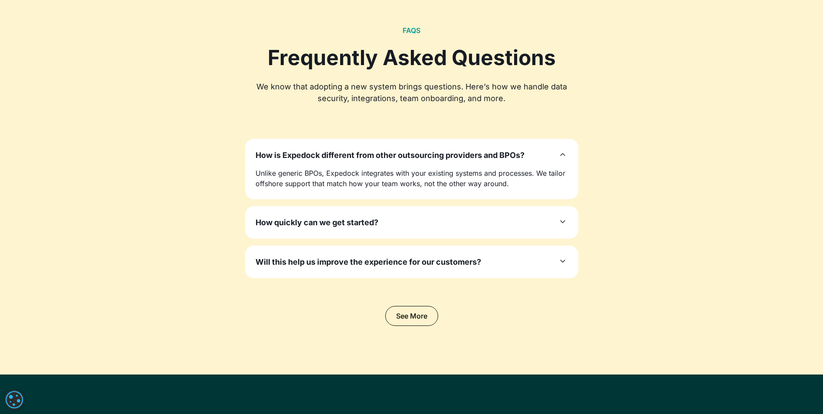 This screenshot has width=823, height=414. Describe the element at coordinates (412, 92) in the screenshot. I see `div: We know that adopting a new system brings questions. Here’s how we handle data security, integrat...` at that location.